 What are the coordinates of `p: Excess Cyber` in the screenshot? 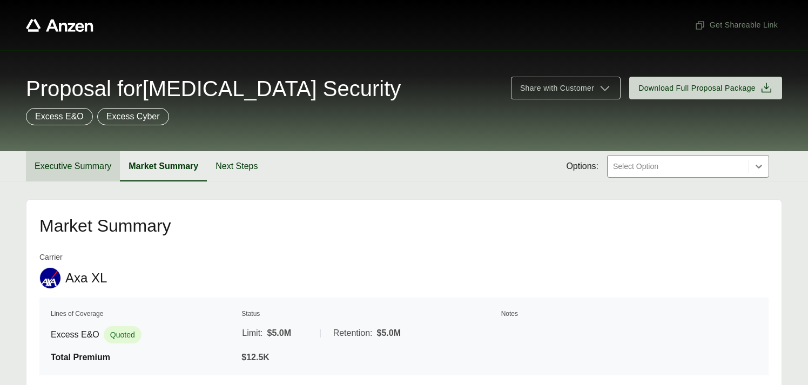 It's located at (133, 117).